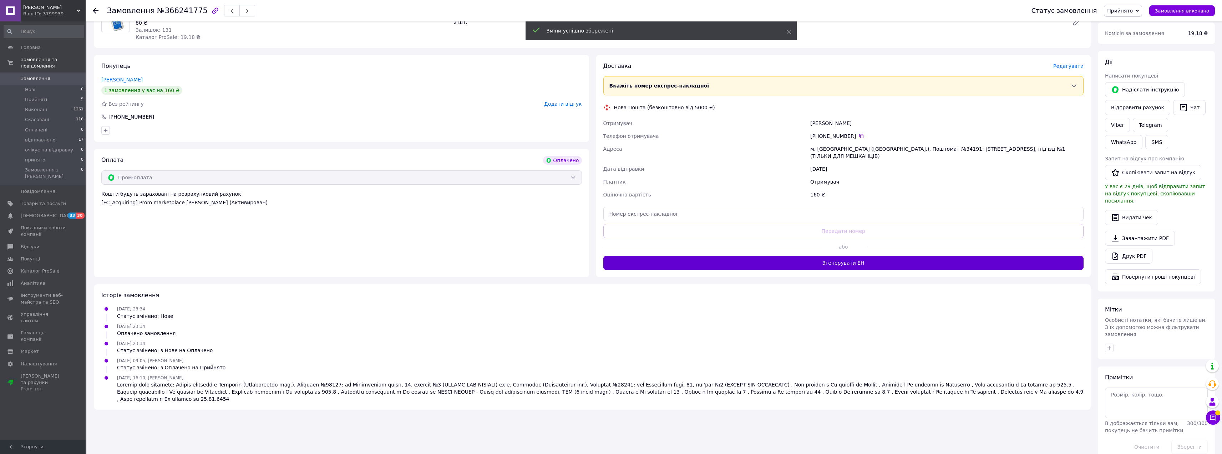 Image resolution: width=1222 pixels, height=454 pixels. What do you see at coordinates (618, 123) in the screenshot?
I see `span: Отримувач` at bounding box center [618, 123].